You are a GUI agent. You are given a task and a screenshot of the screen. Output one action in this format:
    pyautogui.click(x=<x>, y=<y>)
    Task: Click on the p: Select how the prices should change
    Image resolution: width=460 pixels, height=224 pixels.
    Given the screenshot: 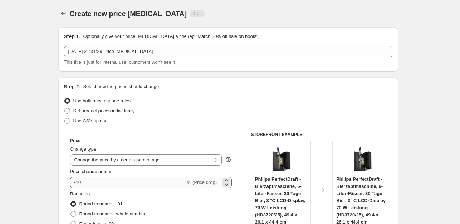 What is the action you would take?
    pyautogui.click(x=121, y=87)
    